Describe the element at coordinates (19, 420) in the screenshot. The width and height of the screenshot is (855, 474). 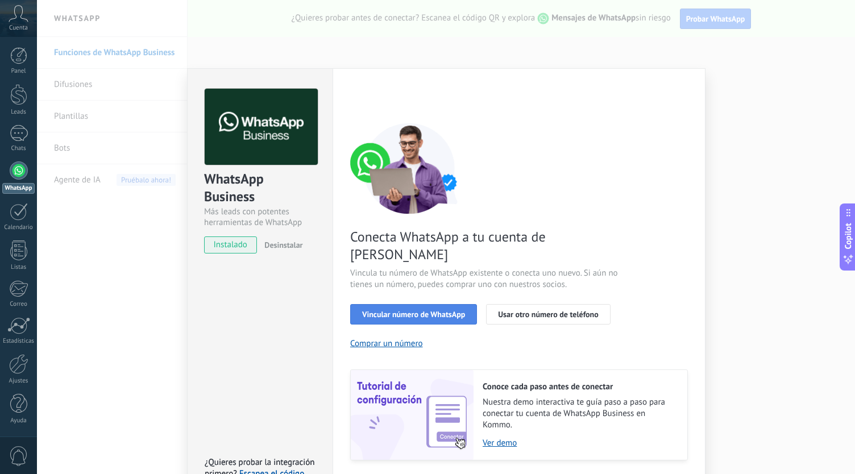
I see `div: Ayuda` at that location.